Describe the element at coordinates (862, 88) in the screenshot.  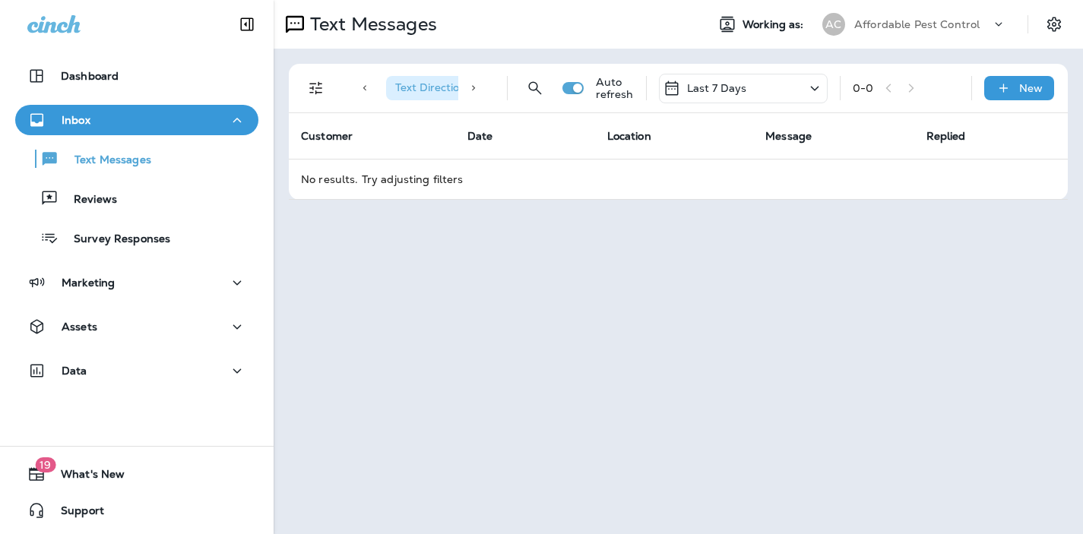
I see `div: 0 - 0` at that location.